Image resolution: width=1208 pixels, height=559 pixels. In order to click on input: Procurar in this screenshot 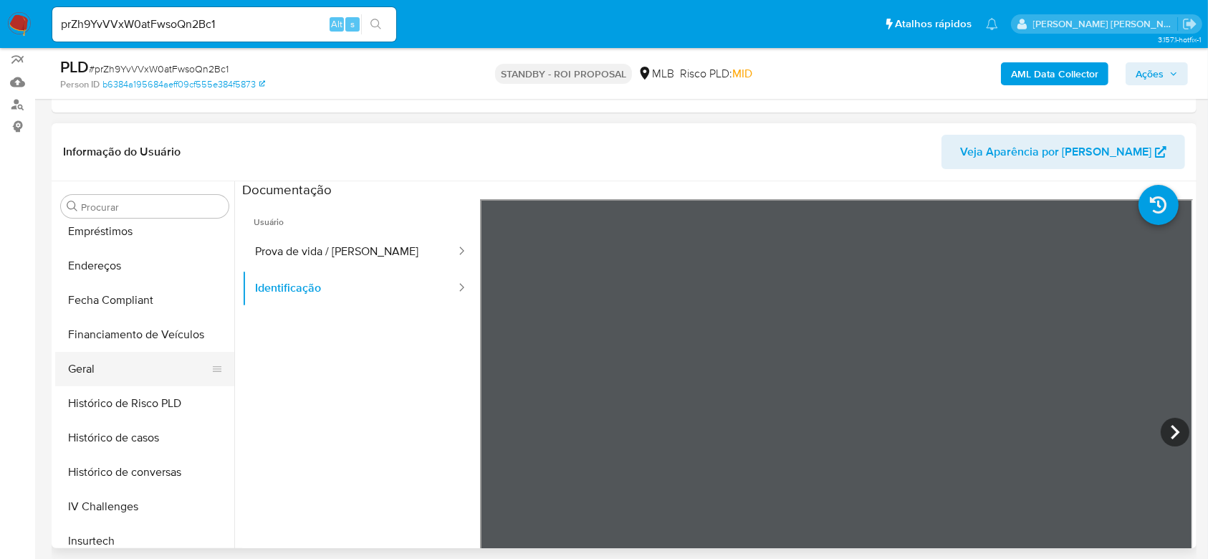, I will do `click(152, 207)`.